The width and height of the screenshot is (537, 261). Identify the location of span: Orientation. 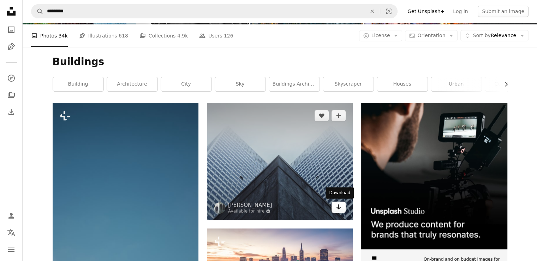
(431, 35).